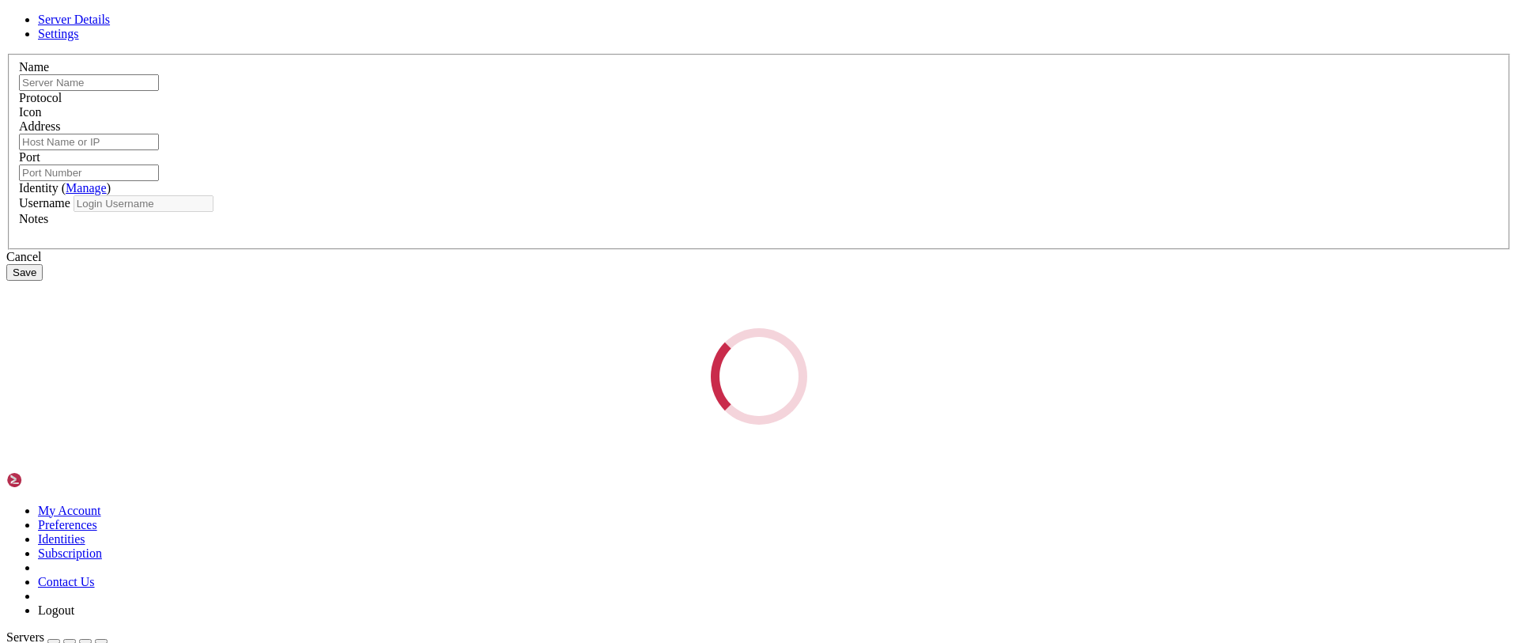  What do you see at coordinates (89, 82) in the screenshot?
I see `input: Server Name` at bounding box center [89, 82].